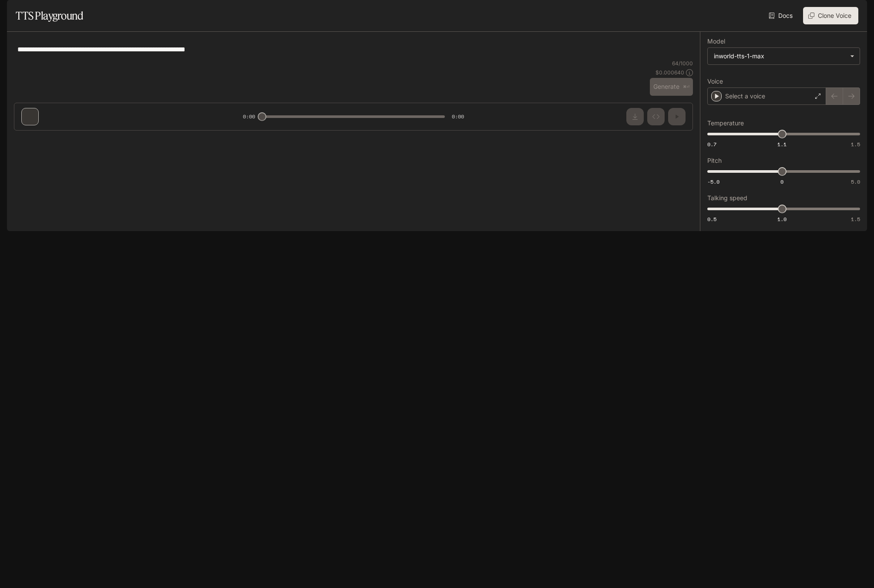  I want to click on span: 0, so click(781, 181).